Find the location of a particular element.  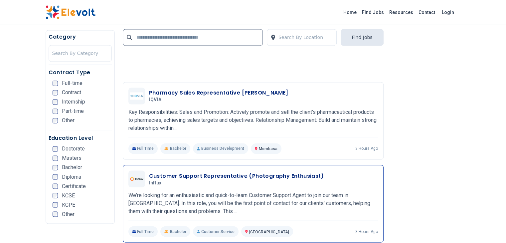

h5: Education Level is located at coordinates (80, 138).